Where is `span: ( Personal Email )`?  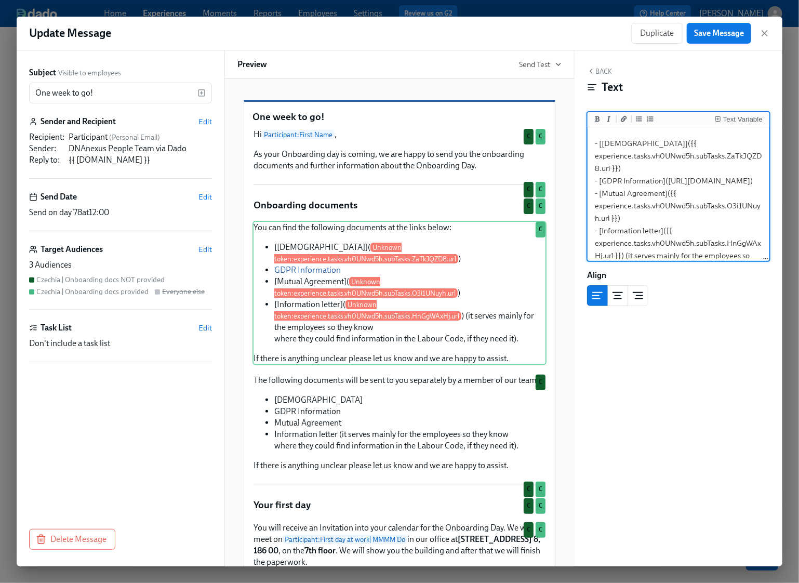 span: ( Personal Email ) is located at coordinates (134, 137).